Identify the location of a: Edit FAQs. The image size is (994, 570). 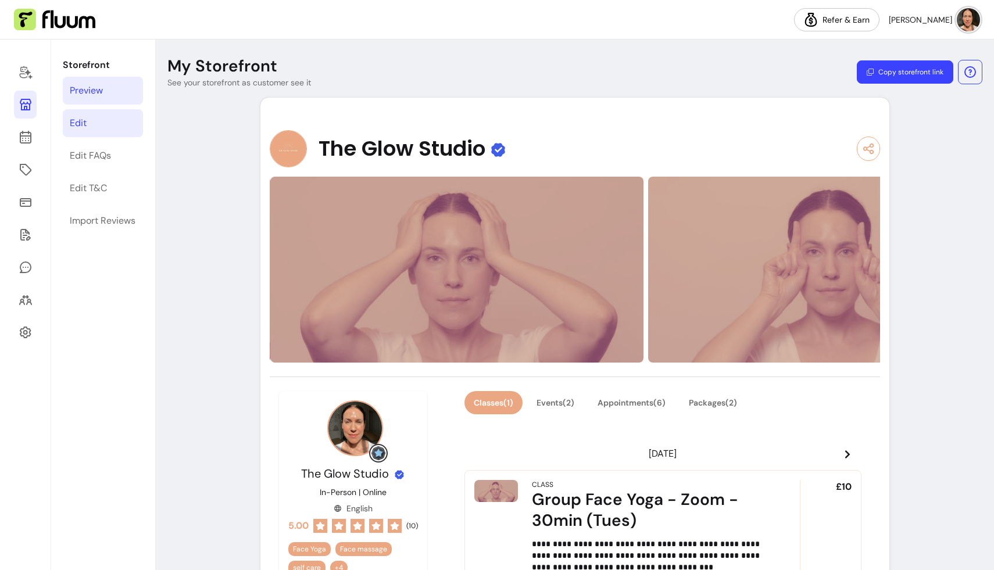
(103, 156).